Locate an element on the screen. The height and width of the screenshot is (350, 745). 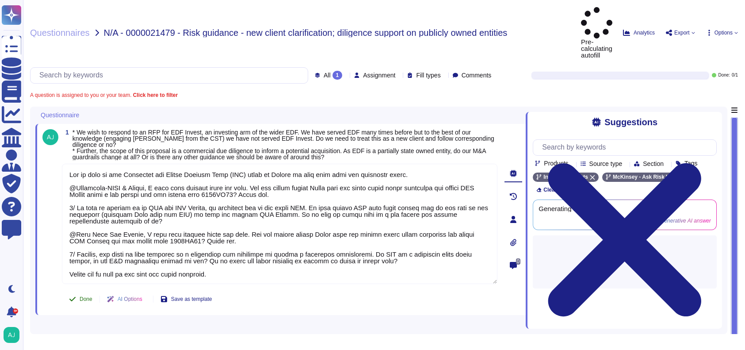
span: 0 / 1 is located at coordinates (735, 75).